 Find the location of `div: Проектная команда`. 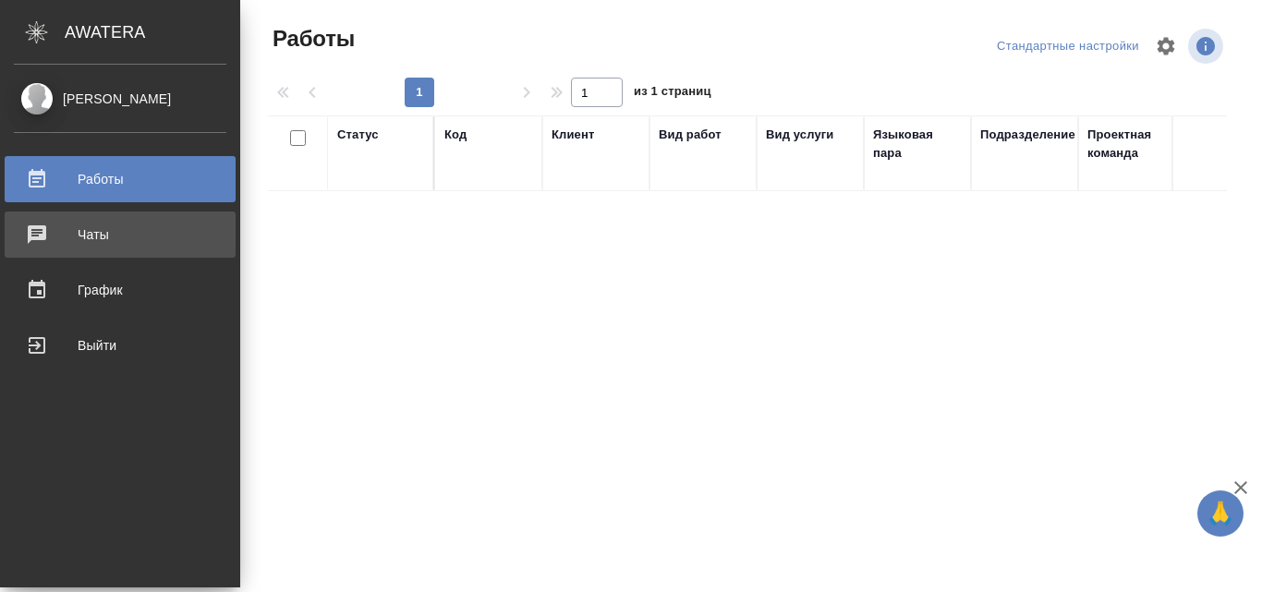

div: Проектная команда is located at coordinates (1132, 144).